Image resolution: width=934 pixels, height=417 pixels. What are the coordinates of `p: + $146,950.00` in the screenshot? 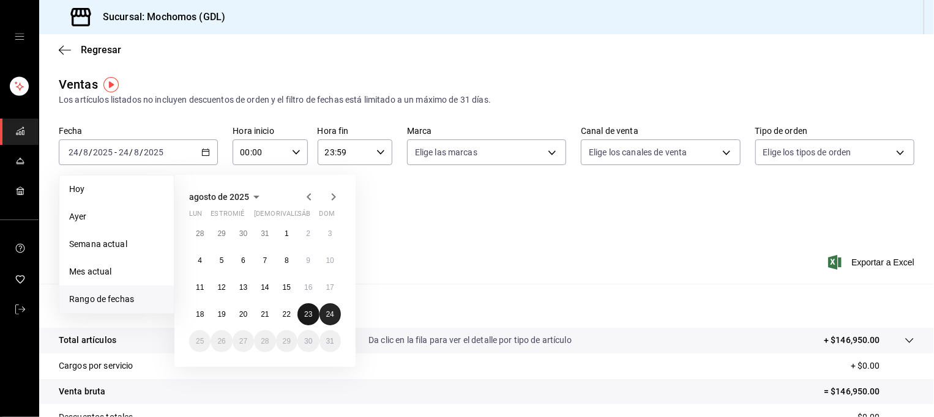 It's located at (852, 340).